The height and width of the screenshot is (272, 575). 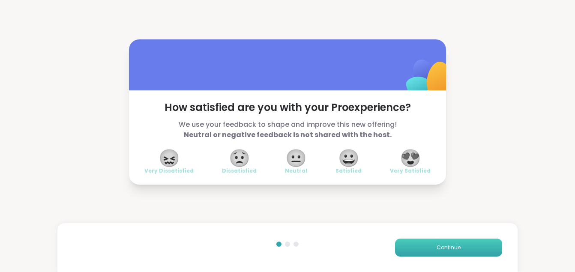 What do you see at coordinates (288, 108) in the screenshot?
I see `span: How satisfied are you with your Pro experience?` at bounding box center [288, 108].